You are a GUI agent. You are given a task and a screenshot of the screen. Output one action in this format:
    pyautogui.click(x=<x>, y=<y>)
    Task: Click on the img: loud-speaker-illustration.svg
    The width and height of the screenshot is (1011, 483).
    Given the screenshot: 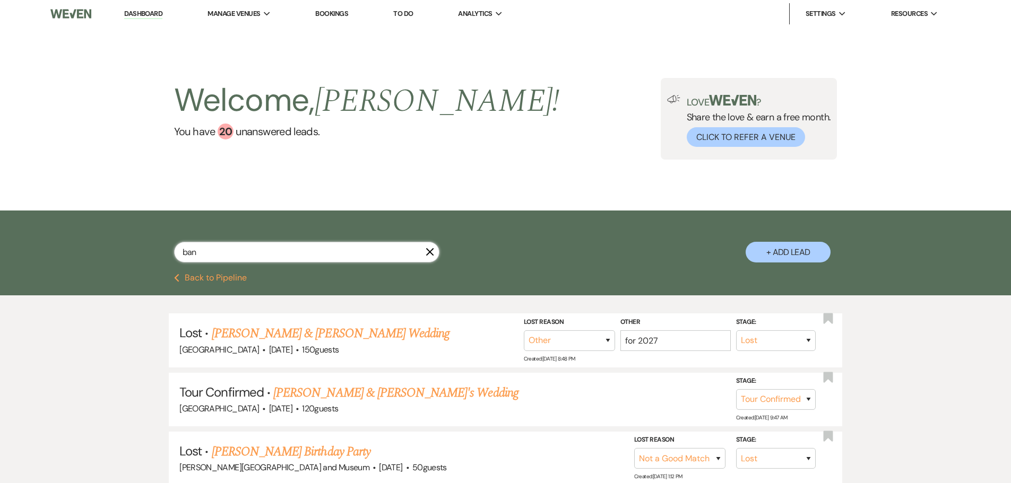 What is the action you would take?
    pyautogui.click(x=673, y=99)
    